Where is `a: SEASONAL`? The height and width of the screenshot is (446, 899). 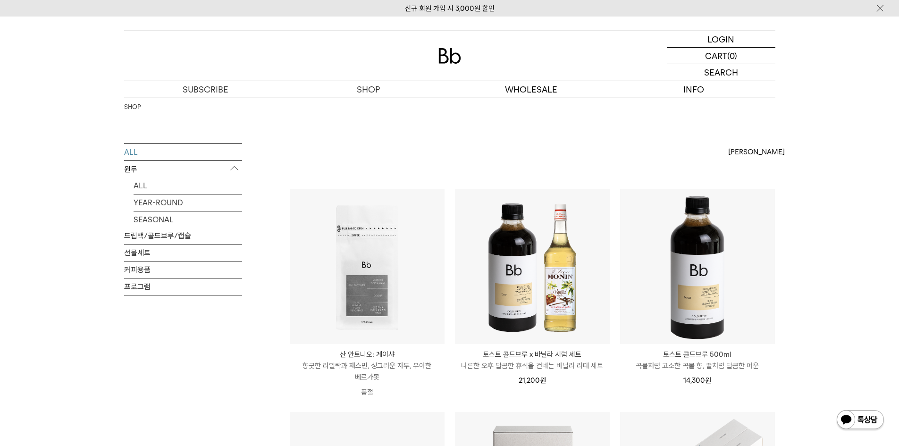
a: SEASONAL is located at coordinates (188, 219).